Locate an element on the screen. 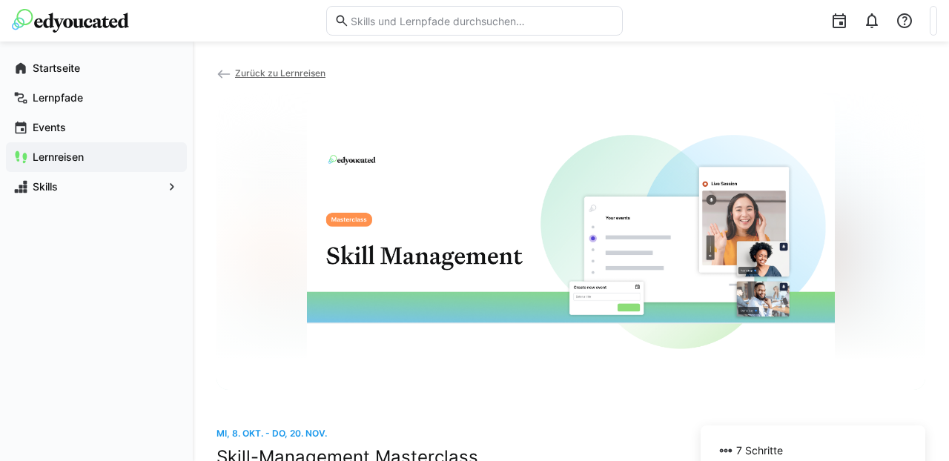 This screenshot has height=461, width=949. span: Mi, 8. Okt. - Do, 20. Nov. is located at coordinates (271, 433).